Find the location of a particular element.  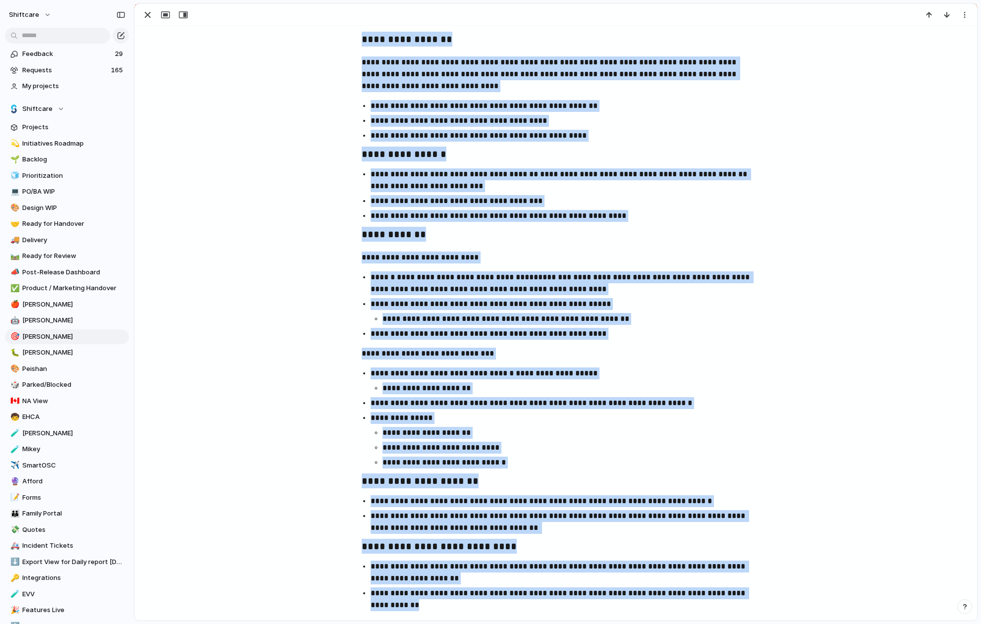

div: 🎨Peishan is located at coordinates (67, 369).